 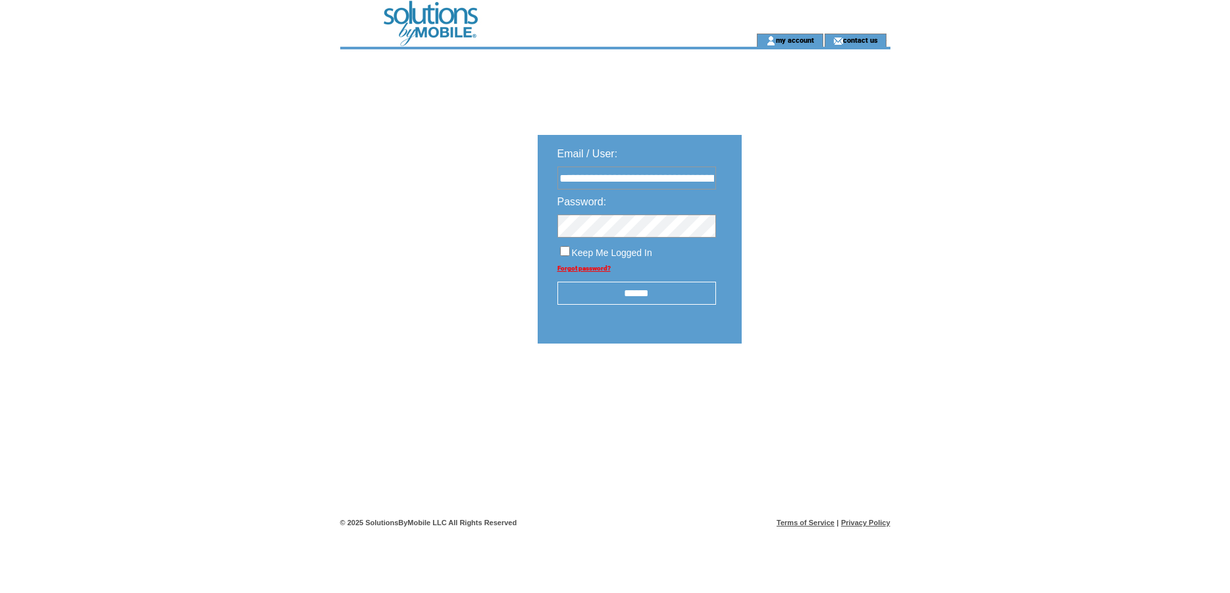 I want to click on a: my account, so click(x=795, y=39).